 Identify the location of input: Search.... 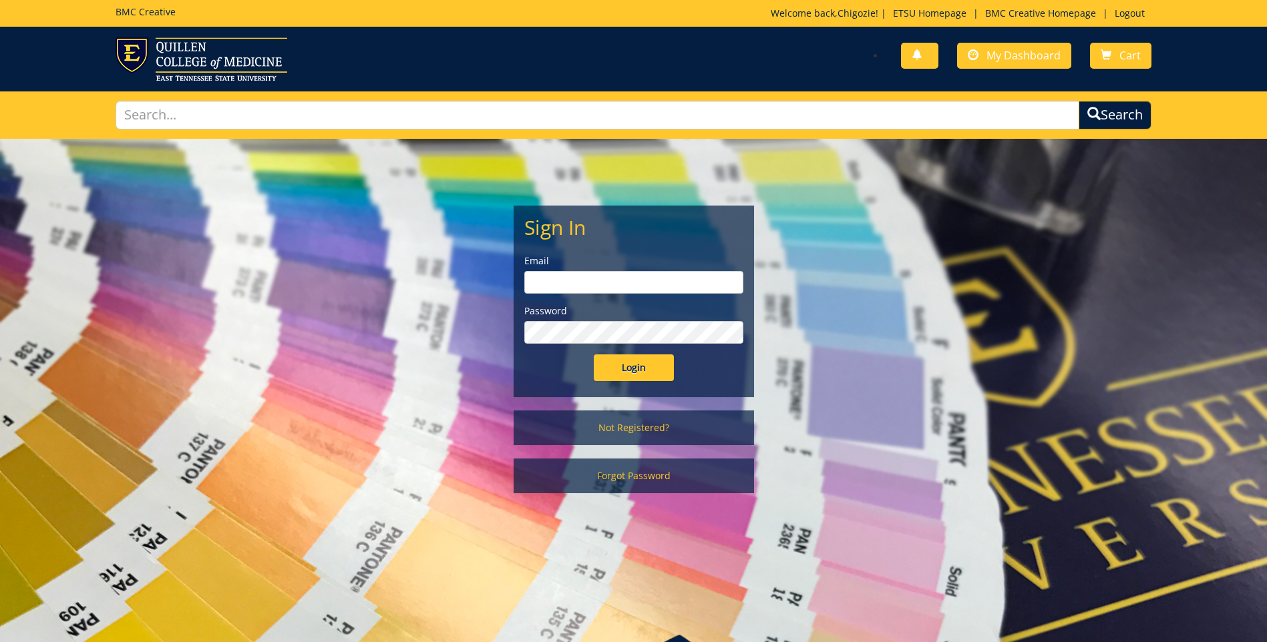
(597, 115).